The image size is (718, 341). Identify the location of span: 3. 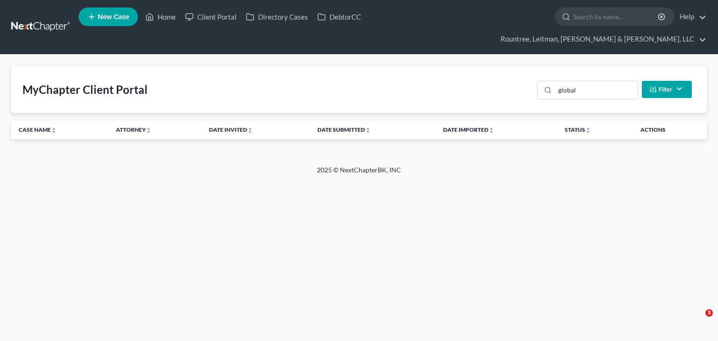
(709, 313).